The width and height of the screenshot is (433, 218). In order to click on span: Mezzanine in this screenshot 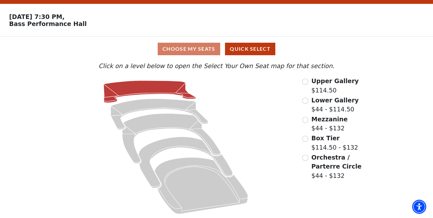, I will do `click(330, 119)`.